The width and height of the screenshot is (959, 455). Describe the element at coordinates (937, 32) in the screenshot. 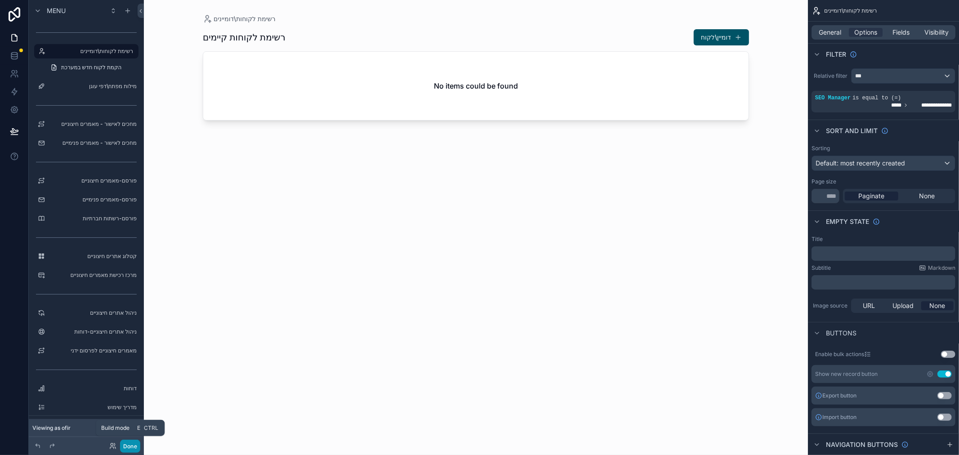

I see `span: Visibility` at that location.